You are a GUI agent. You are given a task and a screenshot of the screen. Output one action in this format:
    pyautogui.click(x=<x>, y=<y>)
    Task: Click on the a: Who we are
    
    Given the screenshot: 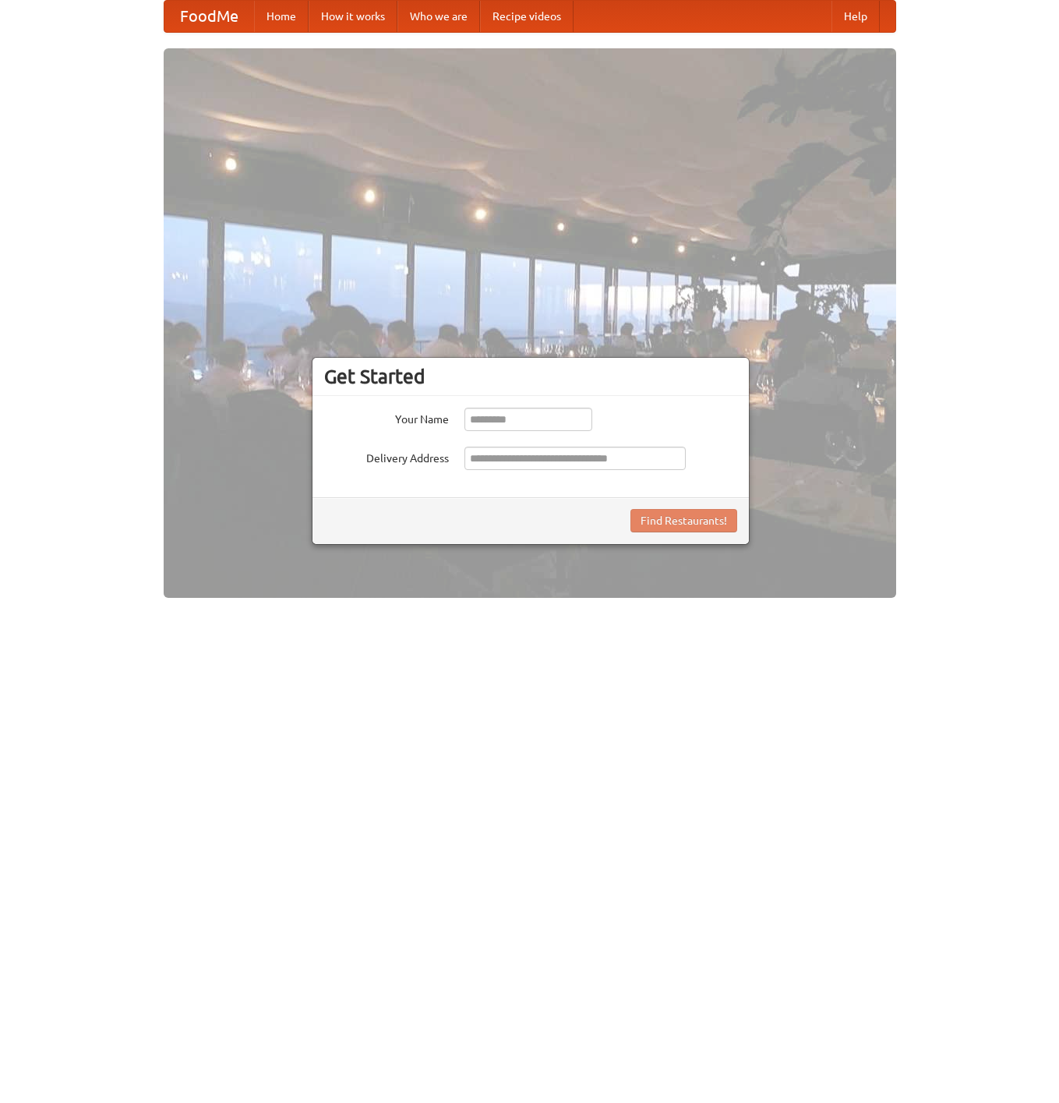 What is the action you would take?
    pyautogui.click(x=439, y=16)
    